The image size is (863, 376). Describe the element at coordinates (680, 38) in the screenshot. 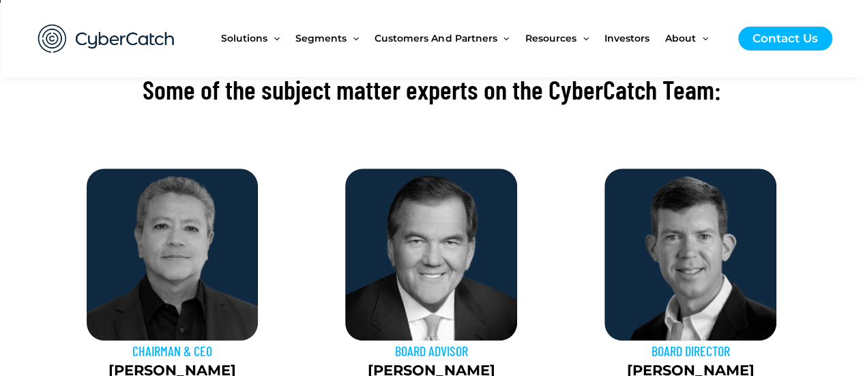

I see `span: About` at that location.